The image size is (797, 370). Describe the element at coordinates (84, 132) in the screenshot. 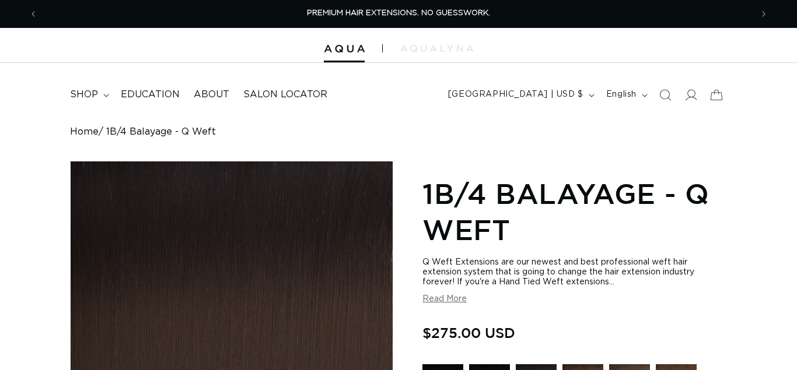

I see `a: Home` at that location.